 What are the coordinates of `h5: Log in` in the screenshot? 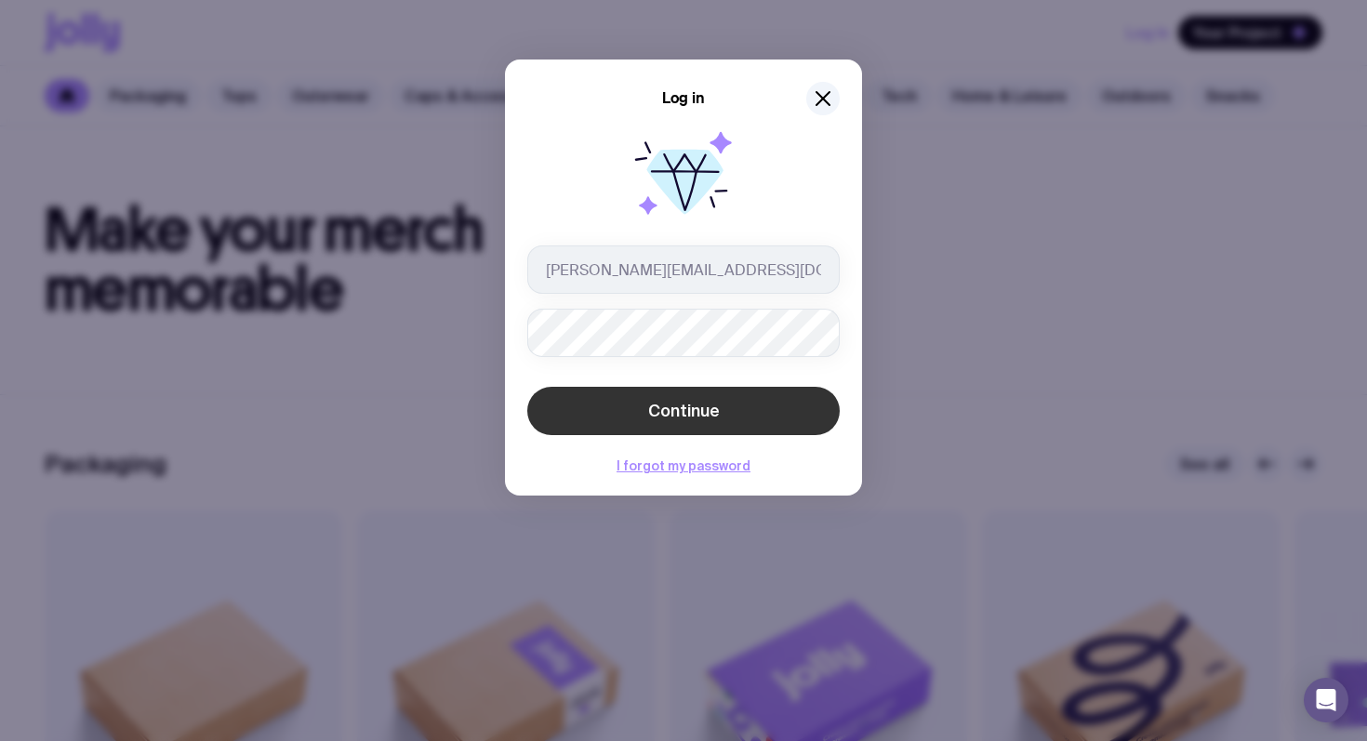 It's located at (683, 99).